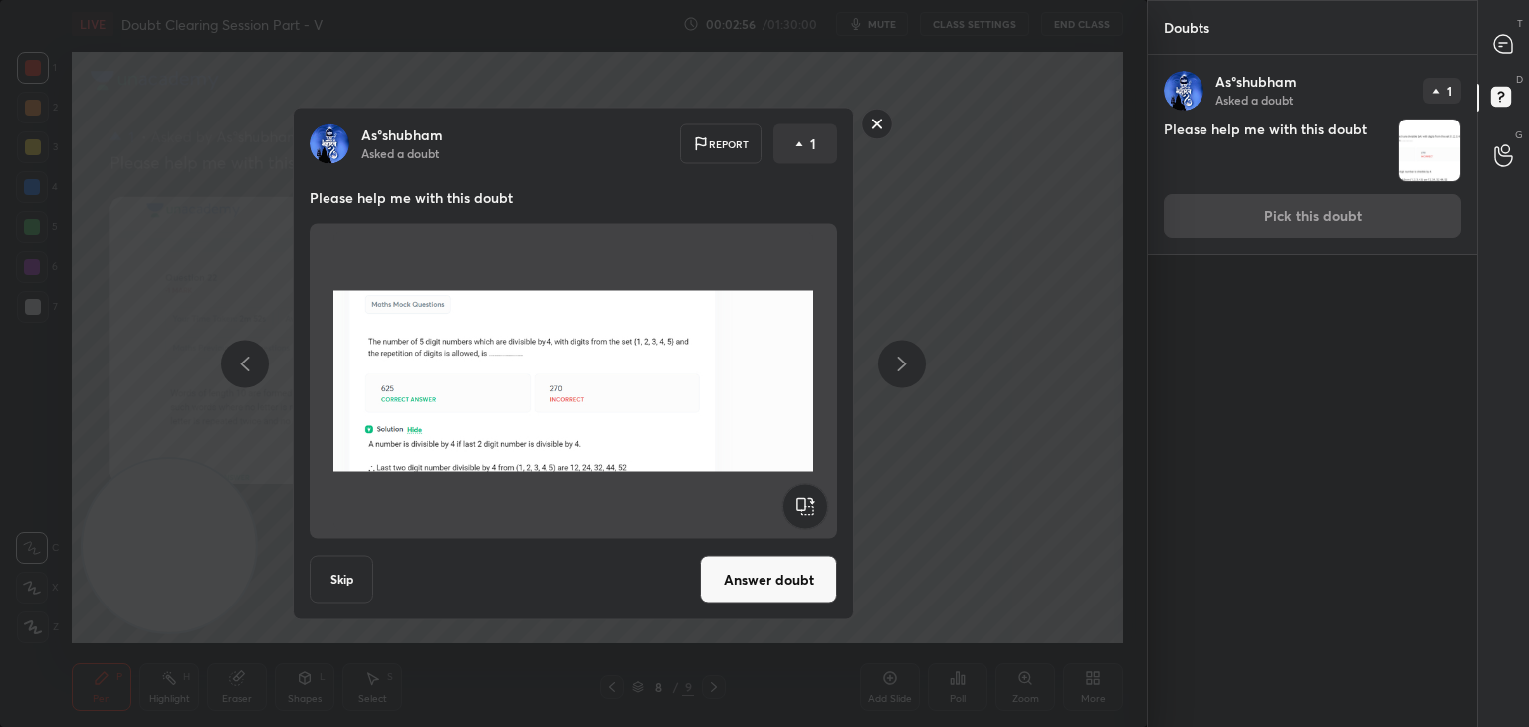  I want to click on p: G, so click(1519, 134).